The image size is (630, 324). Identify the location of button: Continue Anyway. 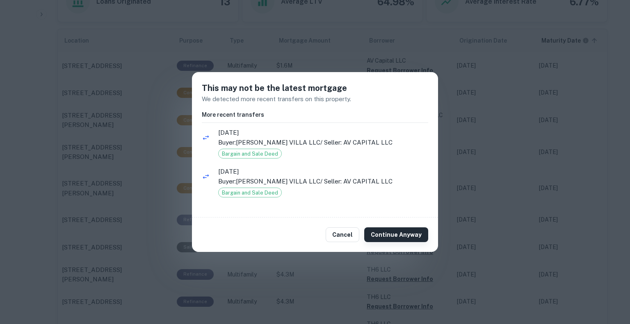
(396, 235).